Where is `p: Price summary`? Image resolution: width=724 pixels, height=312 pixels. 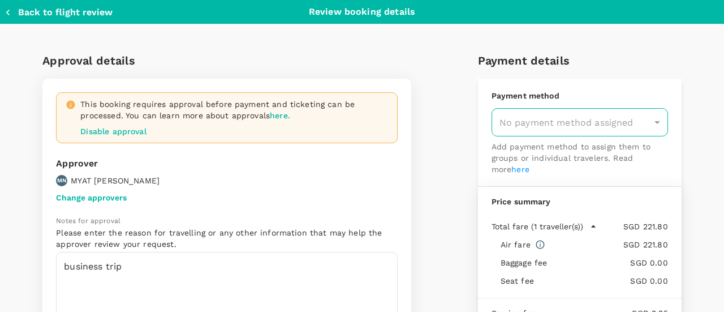 p: Price summary is located at coordinates (580, 201).